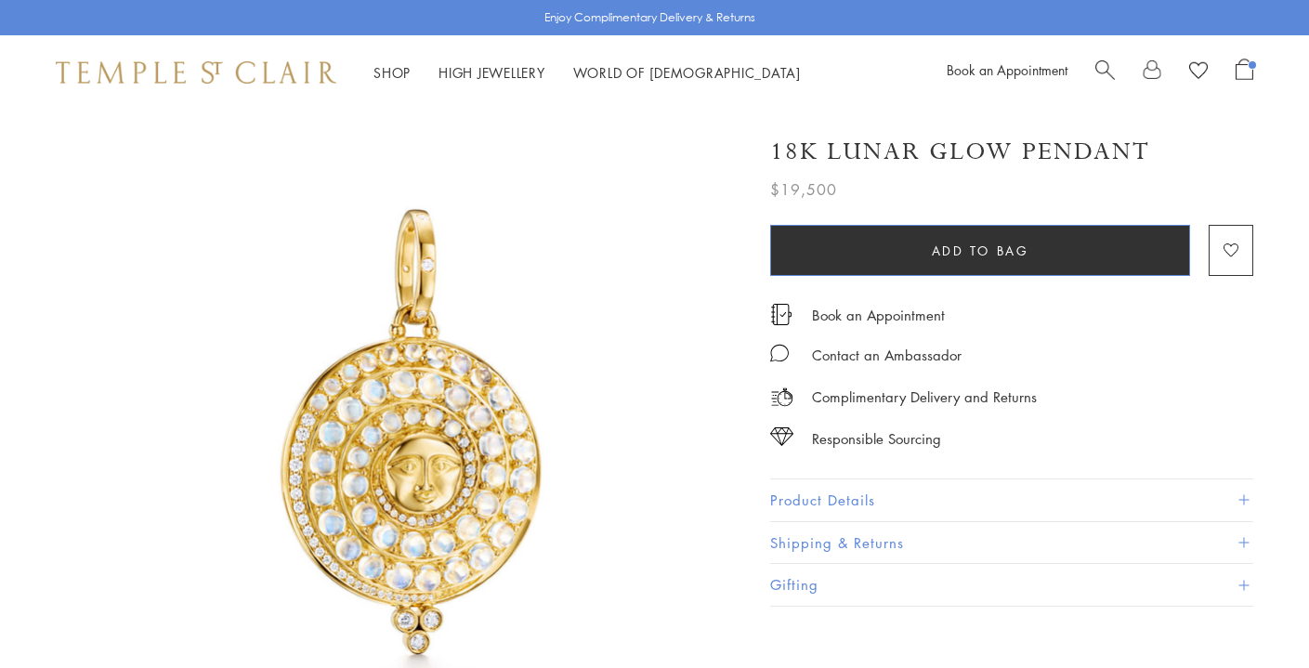  What do you see at coordinates (980, 251) in the screenshot?
I see `span: Add to bag` at bounding box center [980, 251].